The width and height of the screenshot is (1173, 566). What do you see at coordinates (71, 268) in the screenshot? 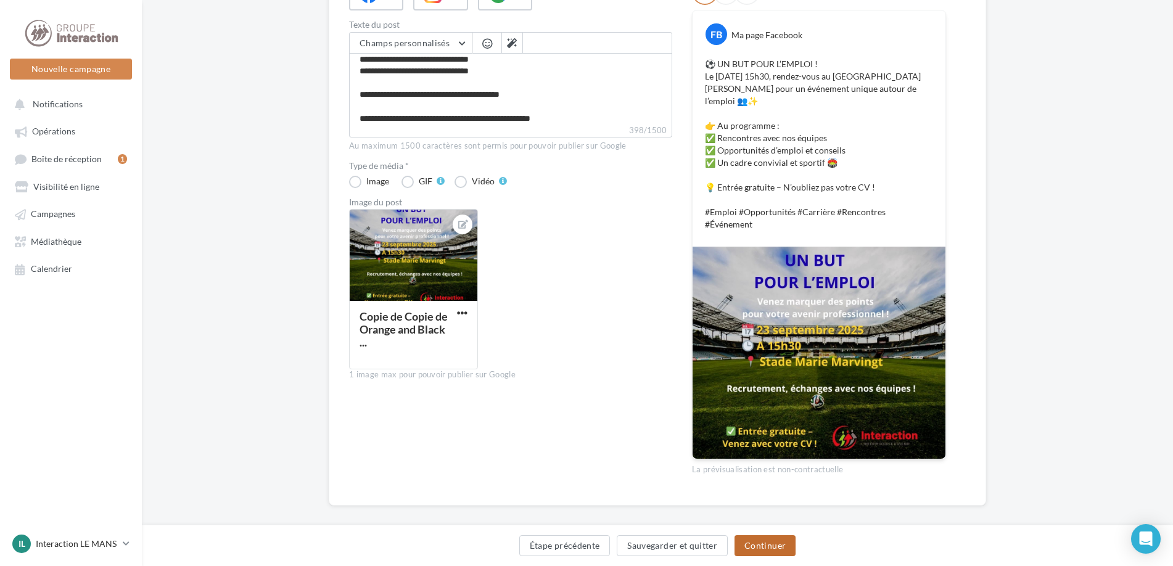
I see `a: Calendrier` at bounding box center [71, 268].